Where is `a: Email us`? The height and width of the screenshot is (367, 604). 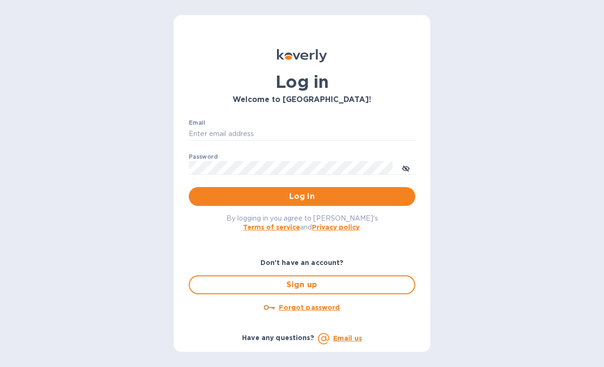 a: Email us is located at coordinates (348, 338).